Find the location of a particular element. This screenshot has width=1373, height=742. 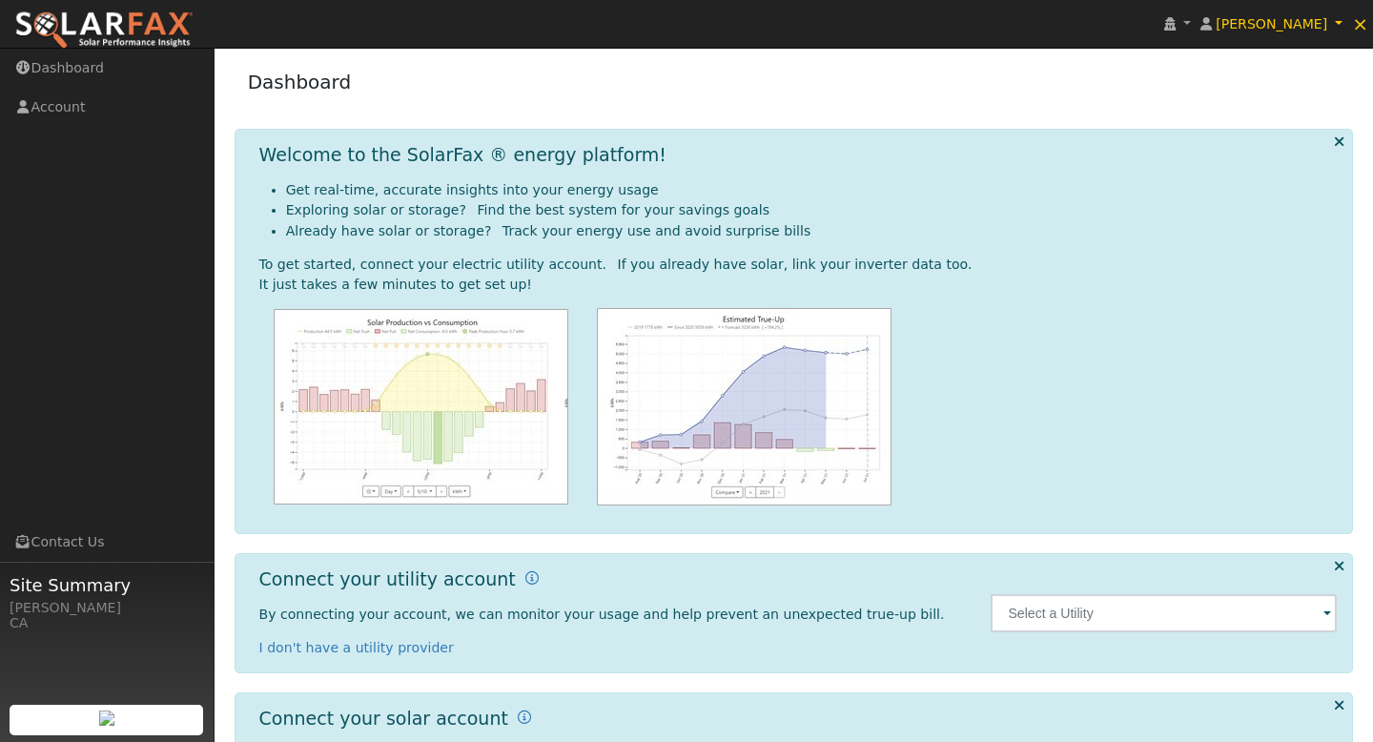

div: It just takes a few minutes to get set up! is located at coordinates (798, 284).